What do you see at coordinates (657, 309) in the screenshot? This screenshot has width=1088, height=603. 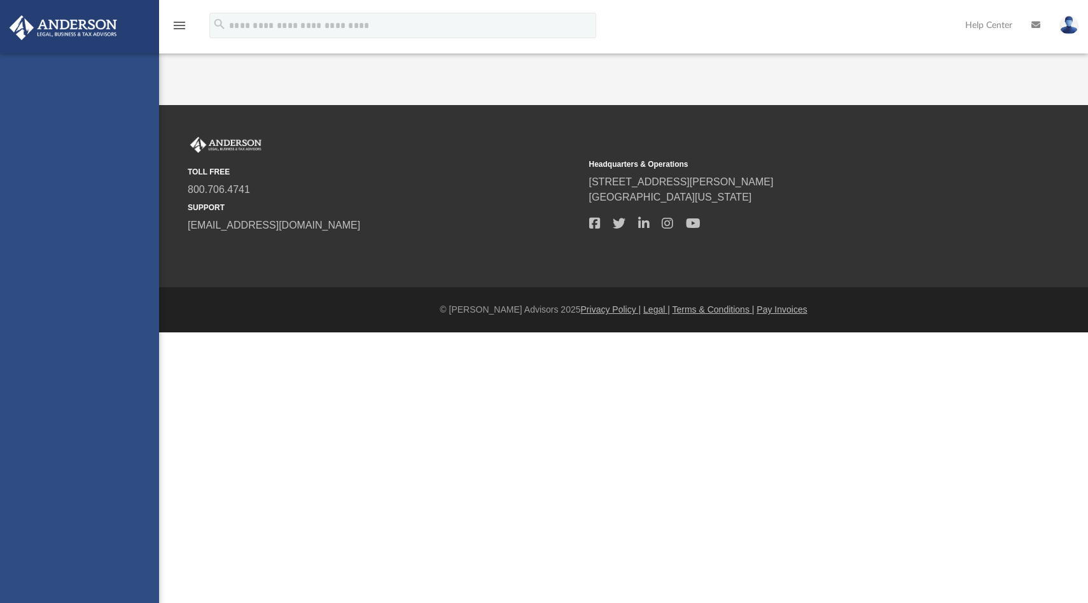 I see `a: Legal |` at bounding box center [657, 309].